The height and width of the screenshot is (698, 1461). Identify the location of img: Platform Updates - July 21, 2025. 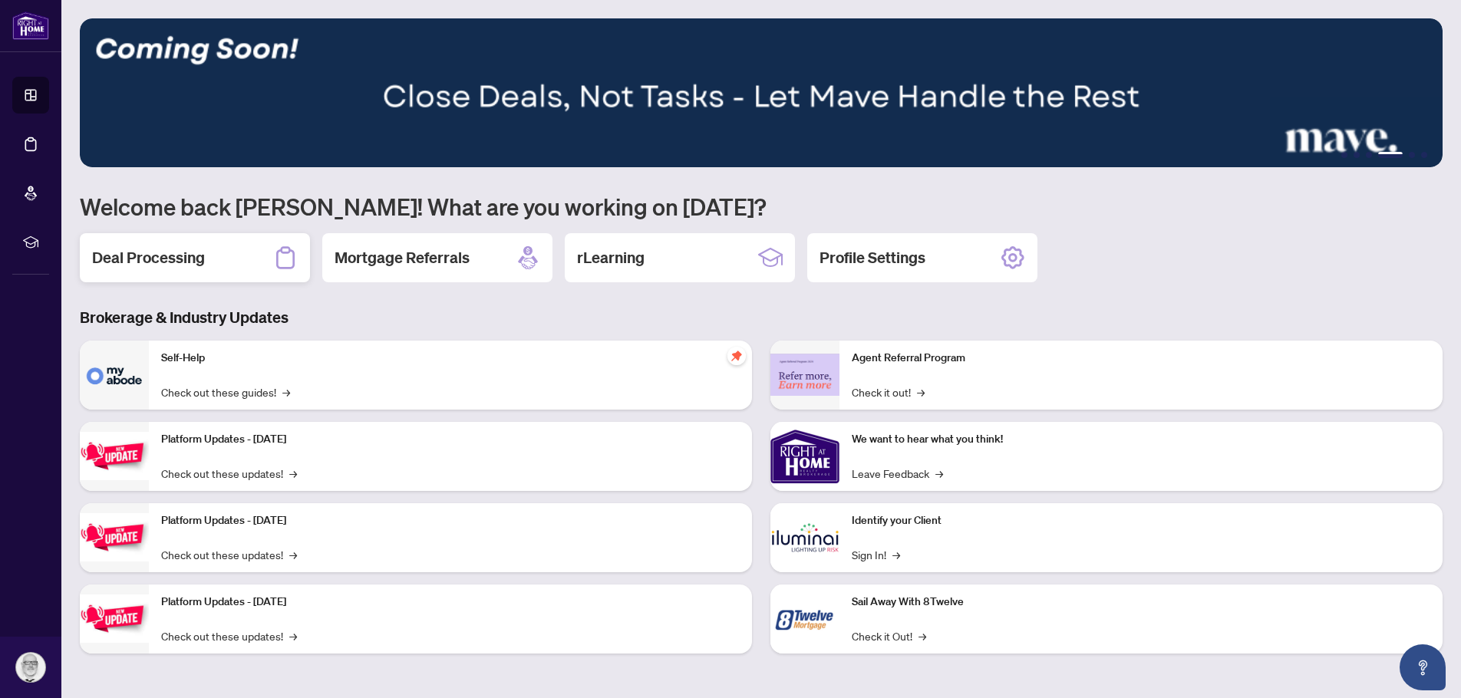
(114, 456).